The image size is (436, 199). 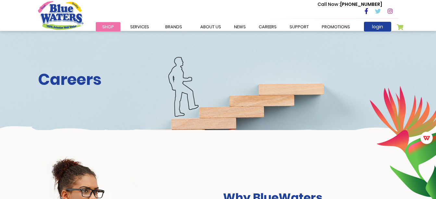 What do you see at coordinates (378, 27) in the screenshot?
I see `a: login` at bounding box center [378, 27].